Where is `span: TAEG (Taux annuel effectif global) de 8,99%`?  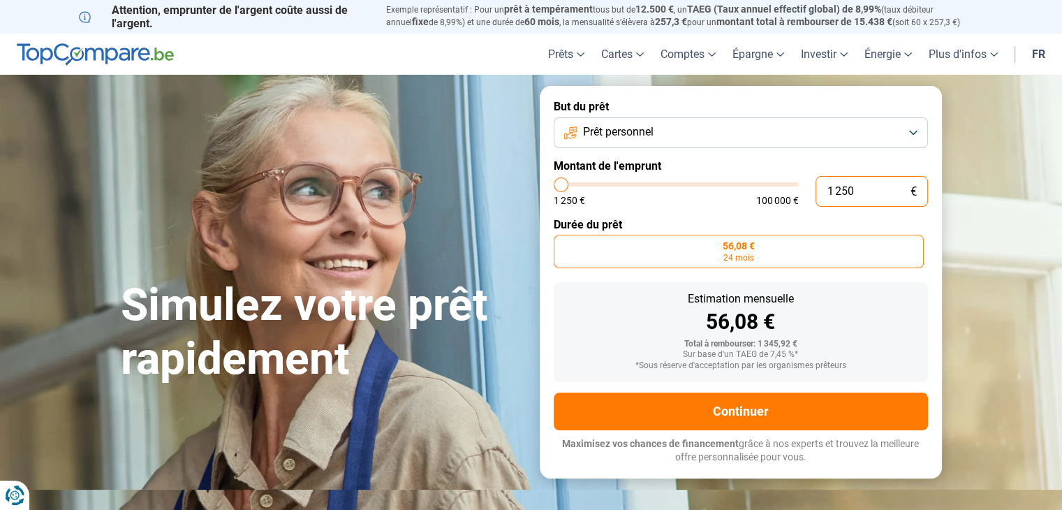 span: TAEG (Taux annuel effectif global) de 8,99% is located at coordinates (784, 9).